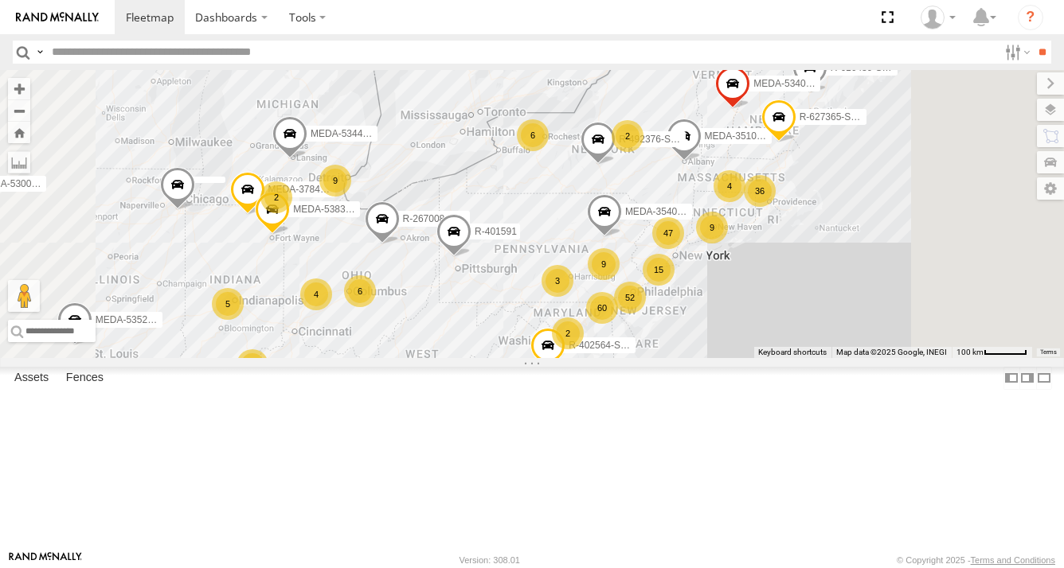  I want to click on button: Keyboard shortcuts, so click(792, 353).